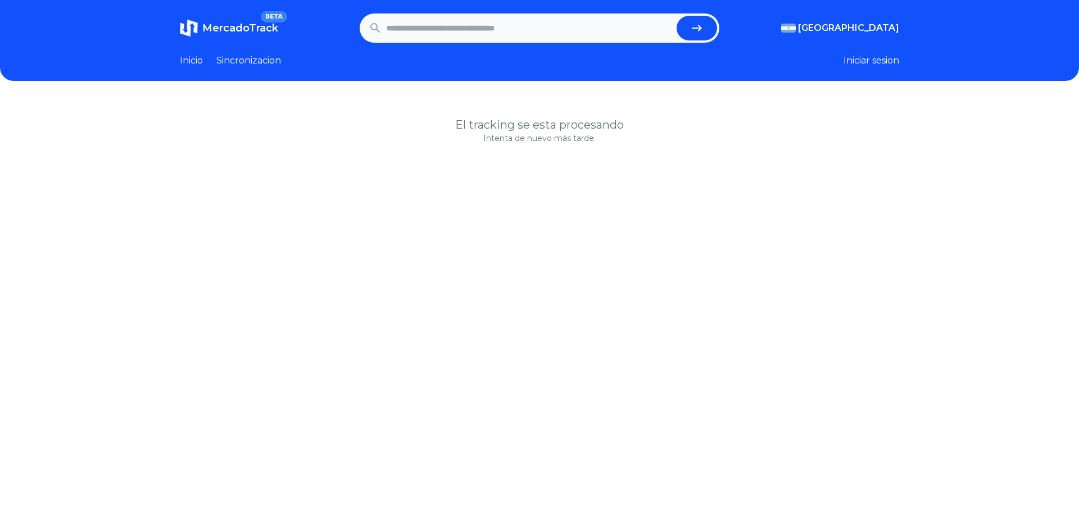 This screenshot has height=532, width=1079. I want to click on h1: El tracking se esta procesando, so click(539, 125).